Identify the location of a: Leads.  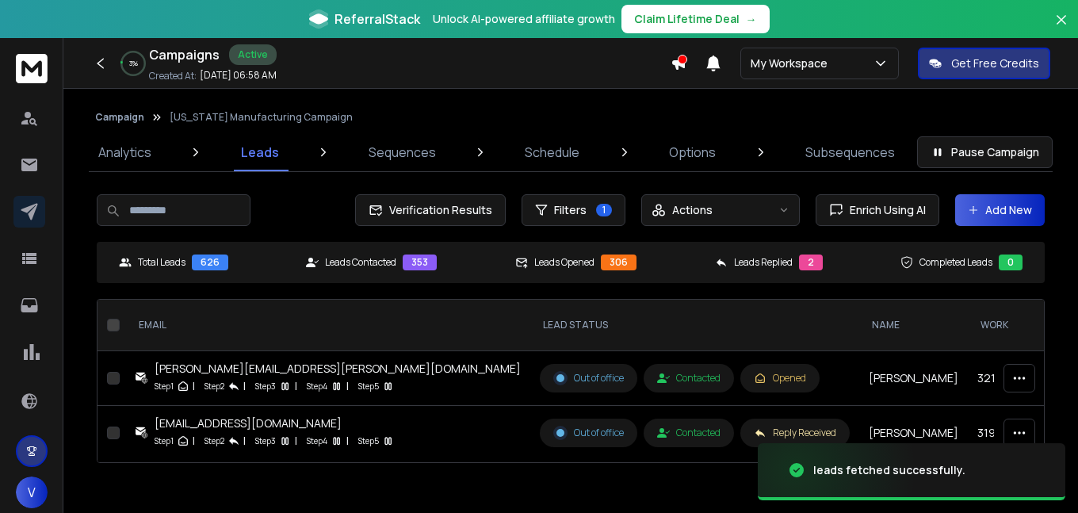
(260, 152).